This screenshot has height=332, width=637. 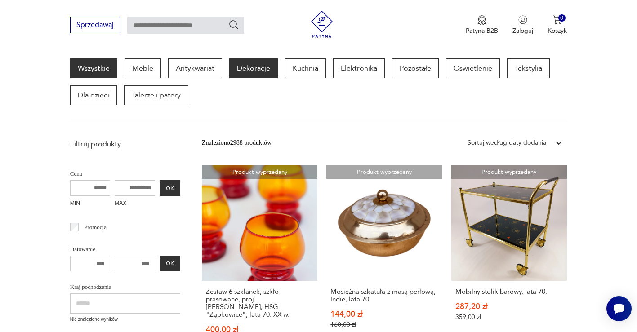 What do you see at coordinates (94, 68) in the screenshot?
I see `a: Wszystkie` at bounding box center [94, 68].